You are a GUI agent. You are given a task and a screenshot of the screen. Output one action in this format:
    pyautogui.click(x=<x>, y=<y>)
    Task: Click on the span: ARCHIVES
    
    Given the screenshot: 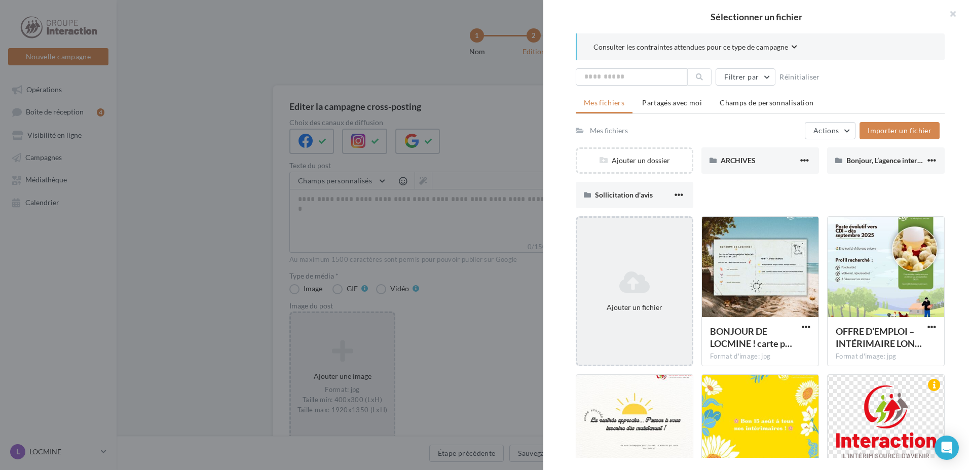 What is the action you would take?
    pyautogui.click(x=738, y=160)
    